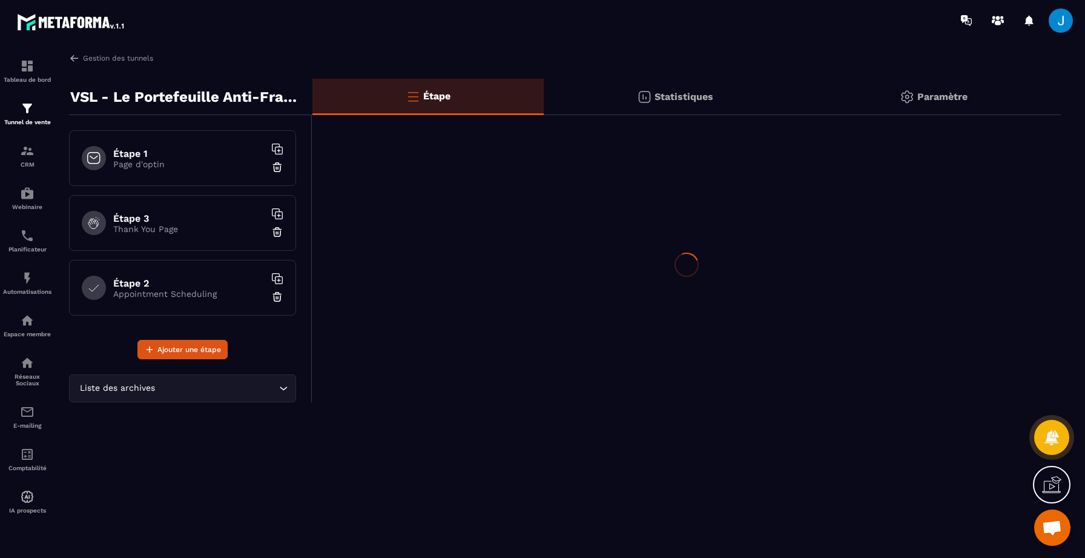  I want to click on p: Statistiques, so click(684, 96).